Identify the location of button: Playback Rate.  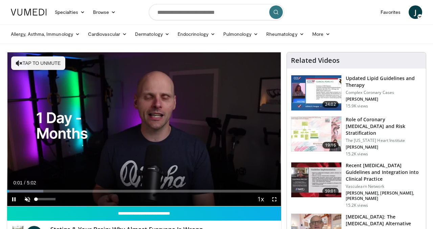
(261, 200).